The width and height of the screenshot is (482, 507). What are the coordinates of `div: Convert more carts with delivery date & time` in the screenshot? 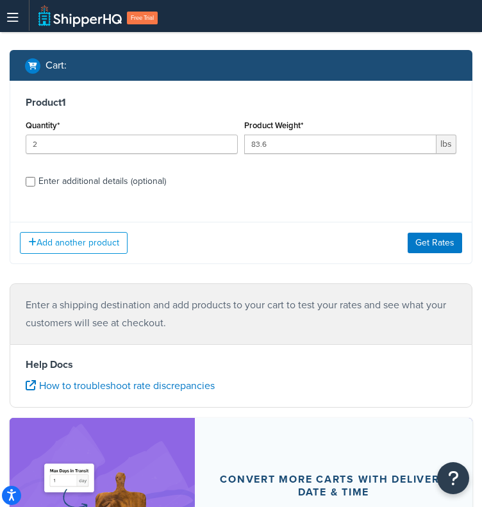 It's located at (334, 486).